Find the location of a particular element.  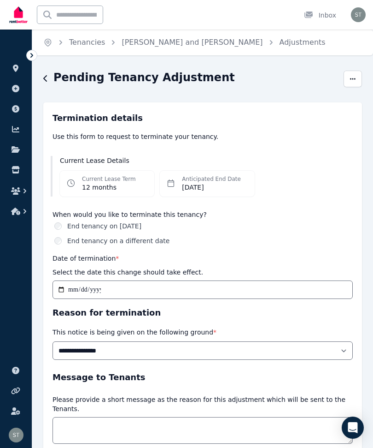

nav: Breadcrumb is located at coordinates (196, 42).